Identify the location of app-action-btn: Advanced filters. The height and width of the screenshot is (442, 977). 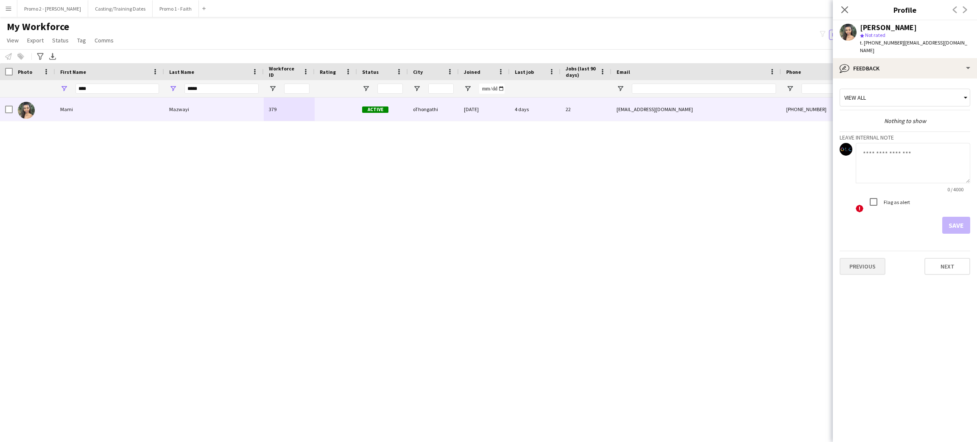
(40, 56).